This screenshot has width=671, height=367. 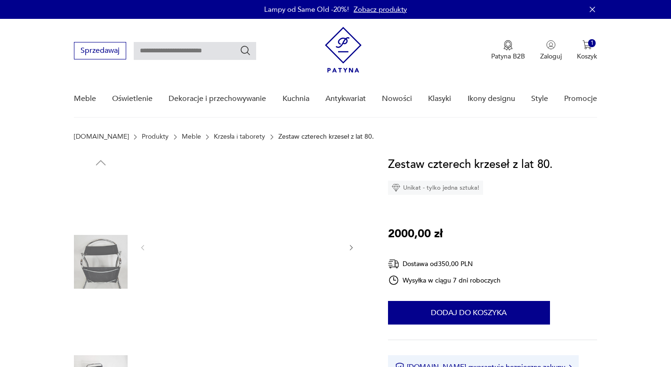 What do you see at coordinates (445, 263) in the screenshot?
I see `div: Dostawa od 350,00 PLN` at bounding box center [445, 263].